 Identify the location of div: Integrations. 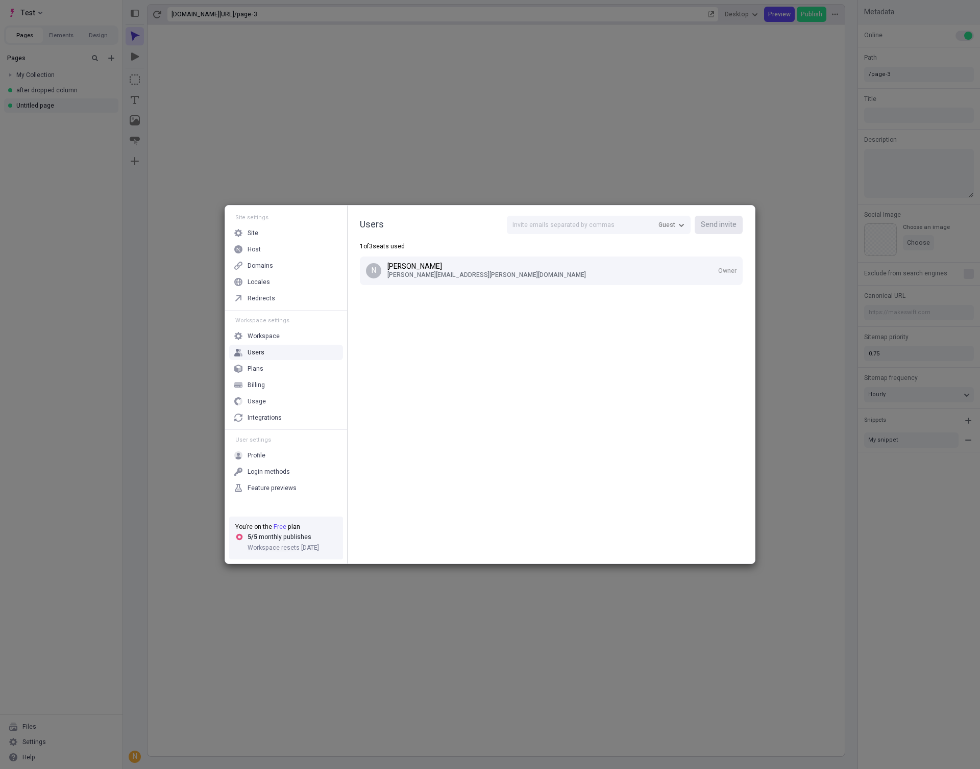
(264, 418).